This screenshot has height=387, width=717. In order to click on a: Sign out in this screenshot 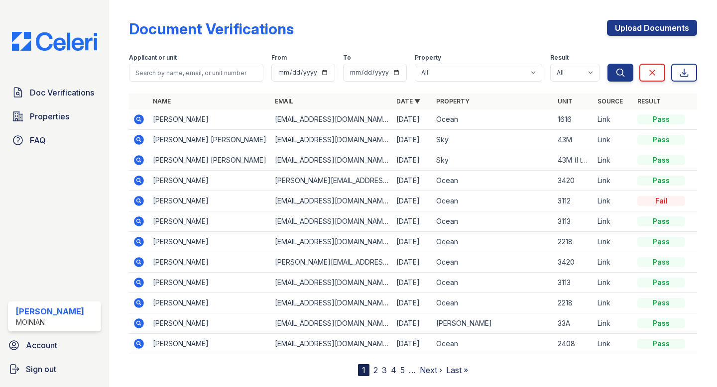, I will do `click(54, 369)`.